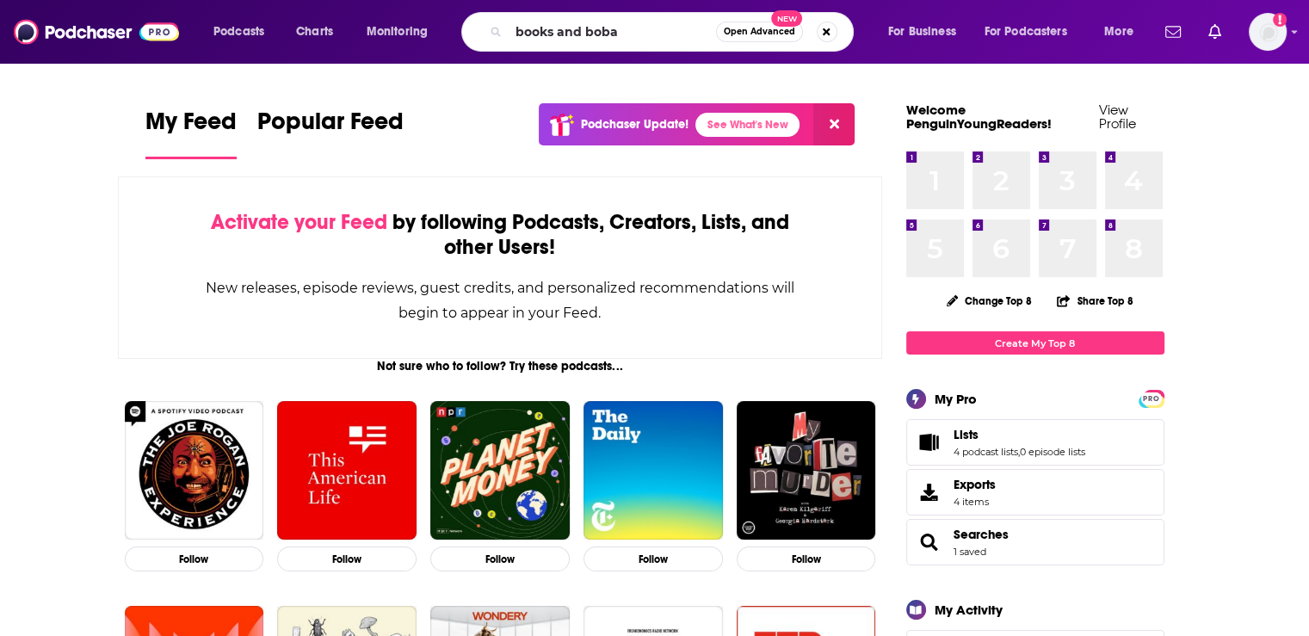 The width and height of the screenshot is (1309, 636). Describe the element at coordinates (1280, 20) in the screenshot. I see `svg: Add a profile image` at that location.